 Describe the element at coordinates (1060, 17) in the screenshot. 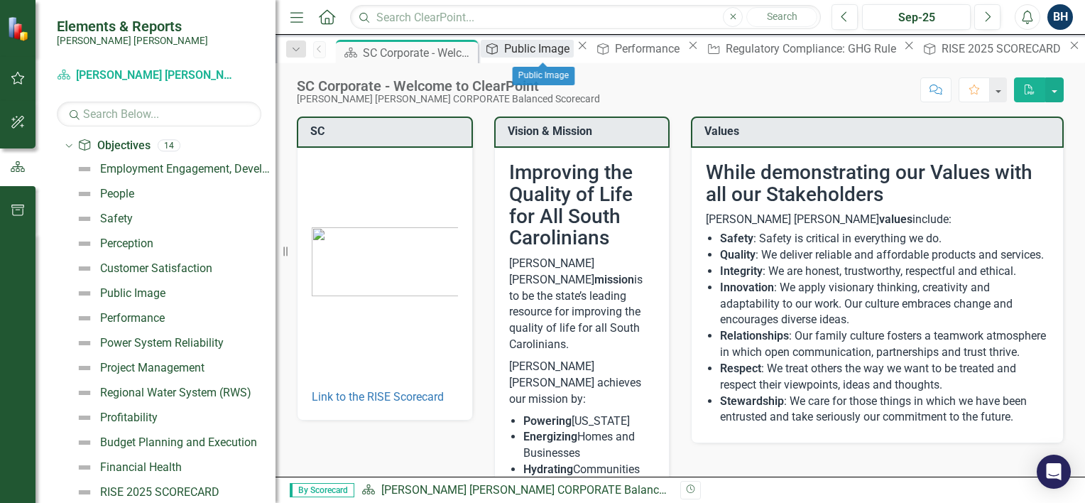

I see `button: BH` at that location.